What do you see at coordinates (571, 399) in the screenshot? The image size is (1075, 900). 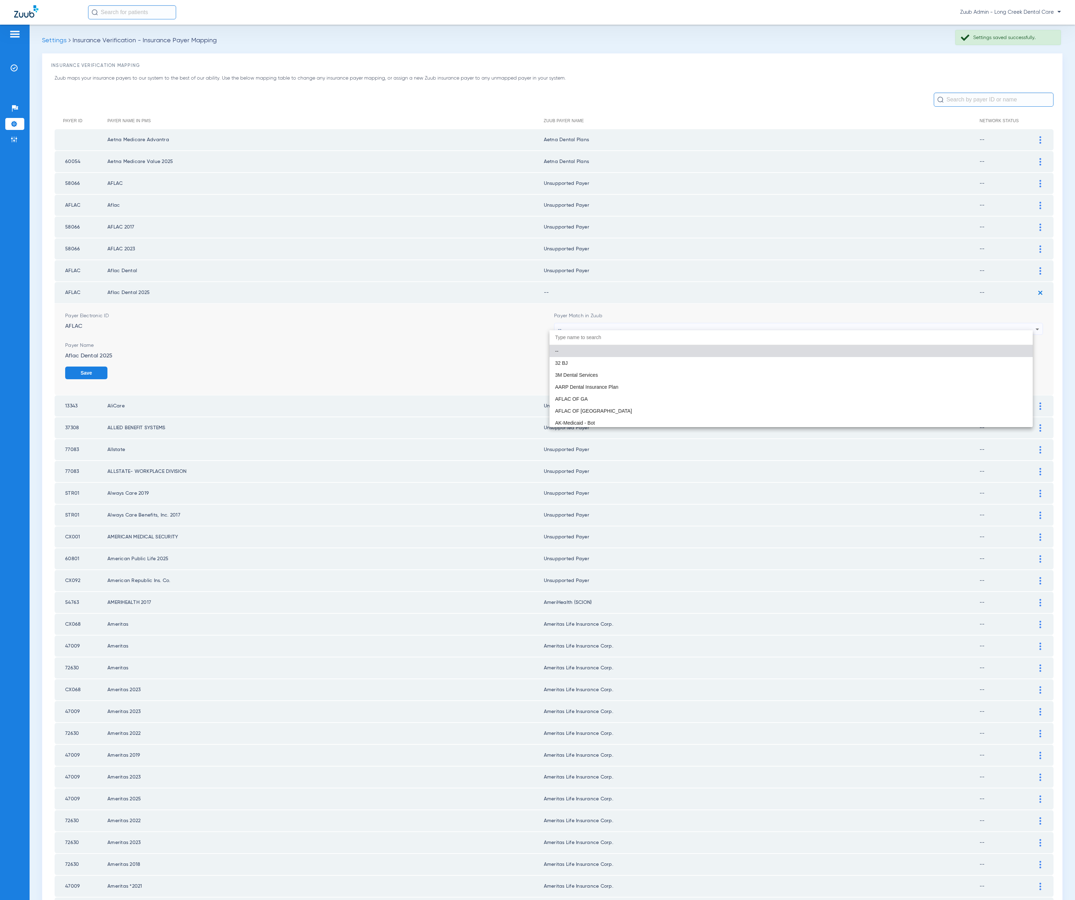 I see `span: AFLAC OF GA` at bounding box center [571, 399].